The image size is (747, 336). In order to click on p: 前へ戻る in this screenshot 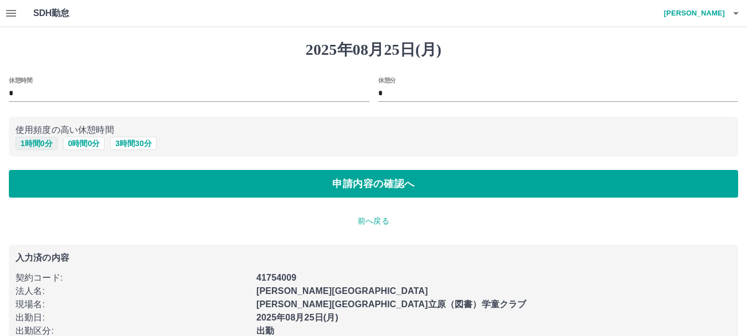, I will do `click(373, 221)`.